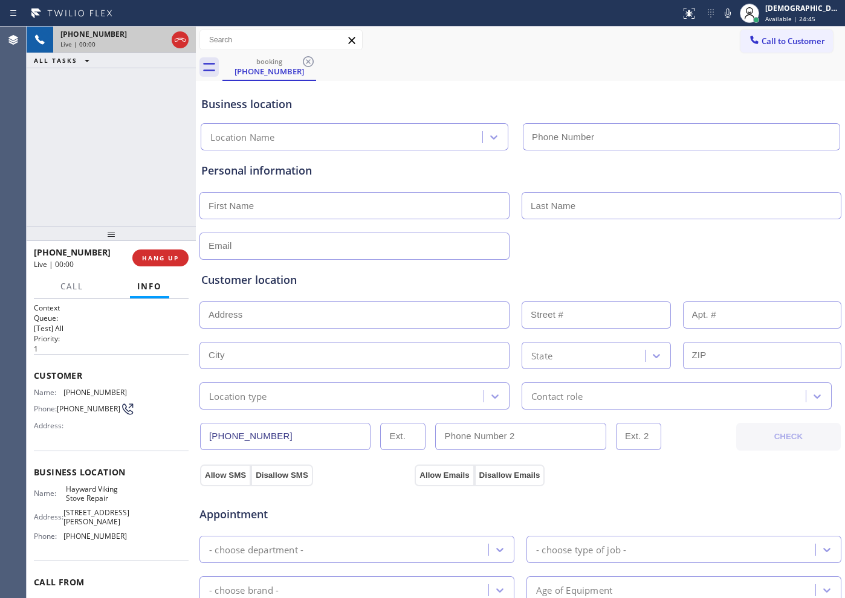  I want to click on div: - choose type of job -, so click(581, 549).